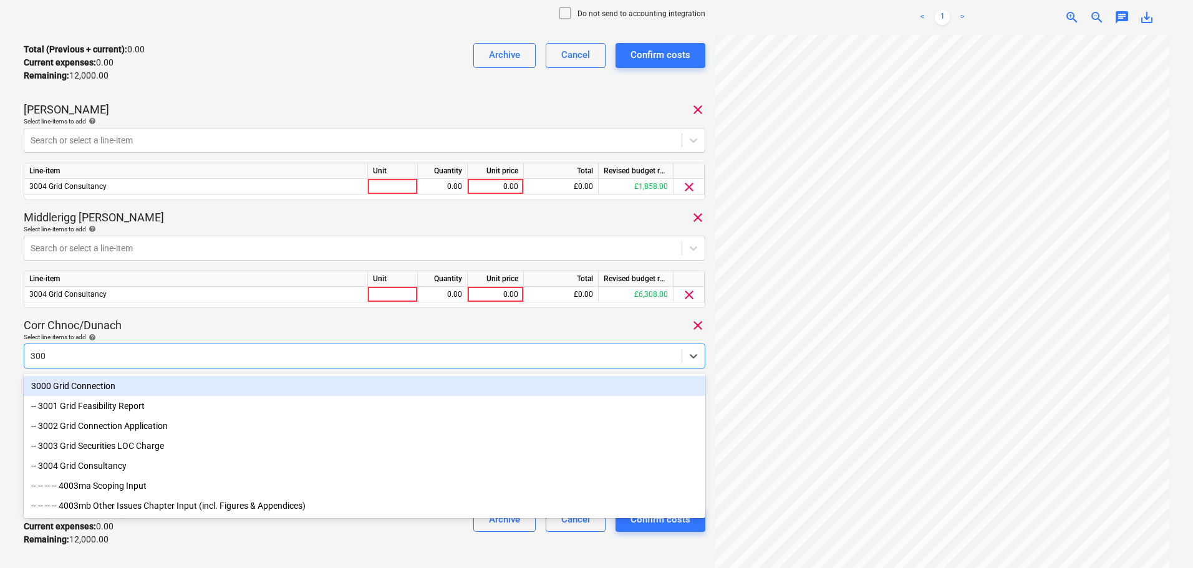 This screenshot has height=568, width=1193. Describe the element at coordinates (364, 406) in the screenshot. I see `div: -- 3001 Grid Feasibility Report` at that location.